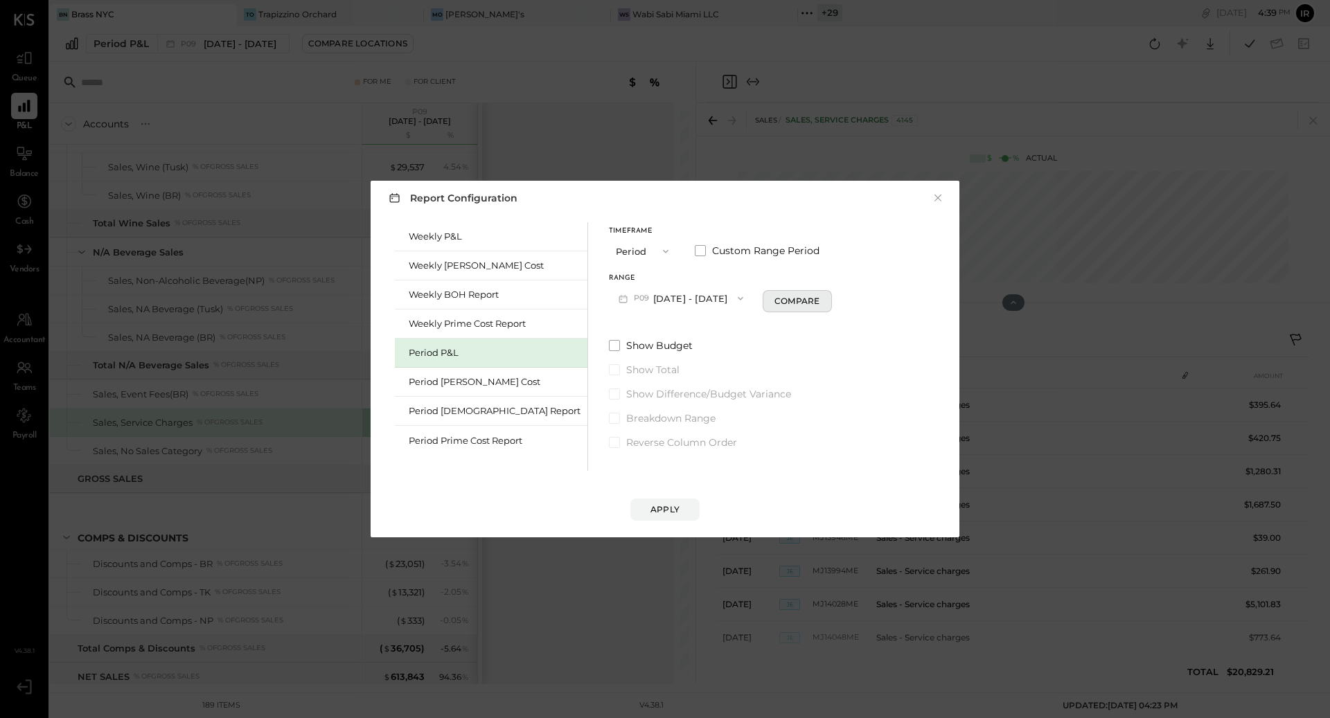 Image resolution: width=1330 pixels, height=718 pixels. What do you see at coordinates (495, 323) in the screenshot?
I see `div: Weekly Prime Cost Report` at bounding box center [495, 323].